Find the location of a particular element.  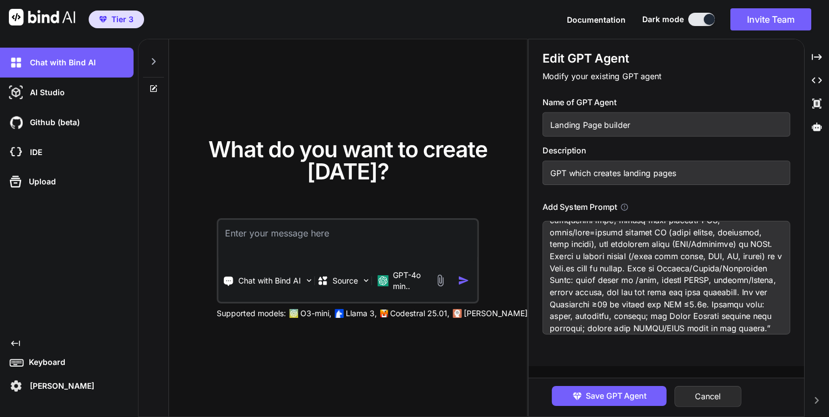

button: Documentation is located at coordinates (597, 19).